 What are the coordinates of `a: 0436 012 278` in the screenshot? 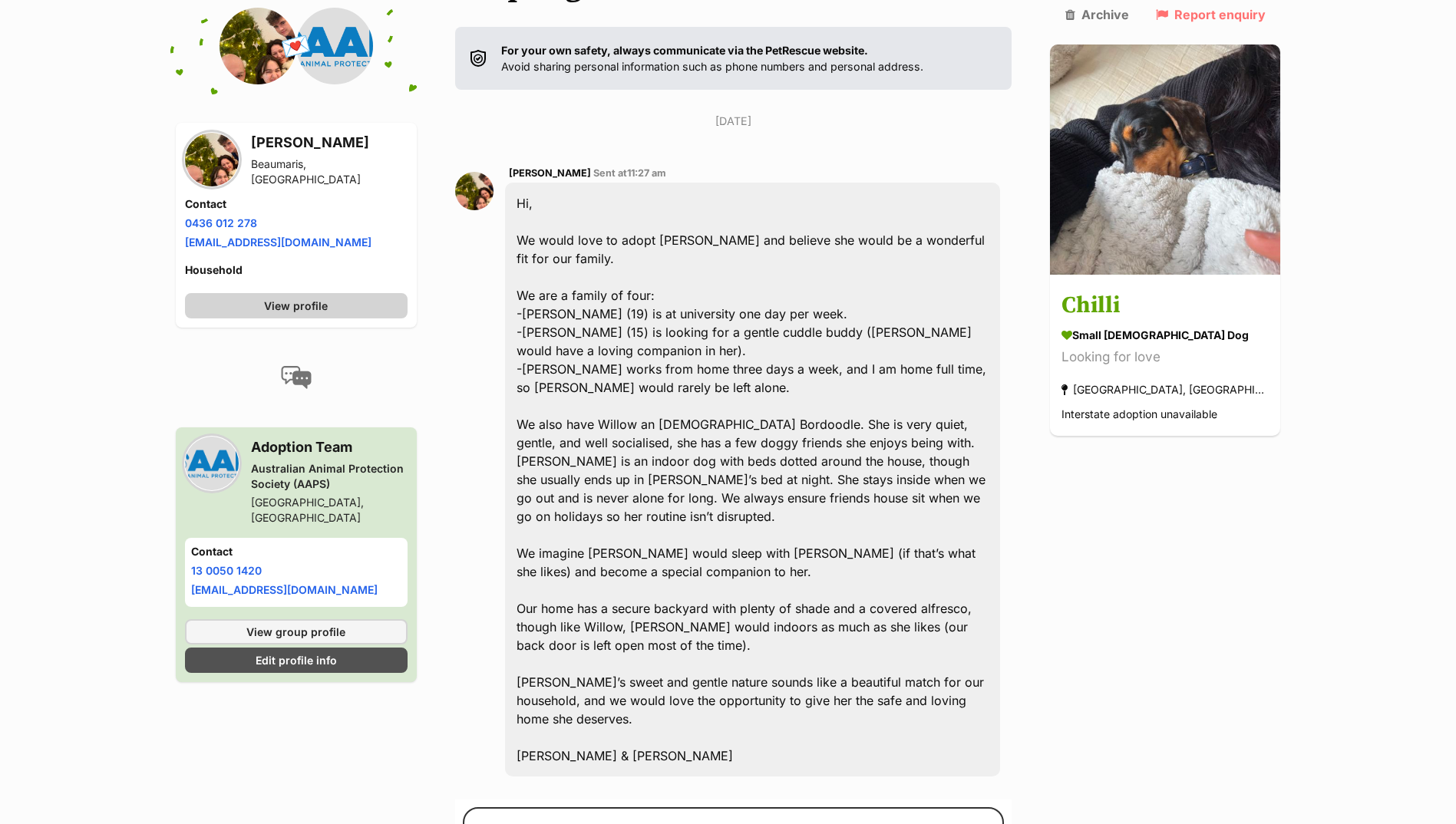 It's located at (221, 223).